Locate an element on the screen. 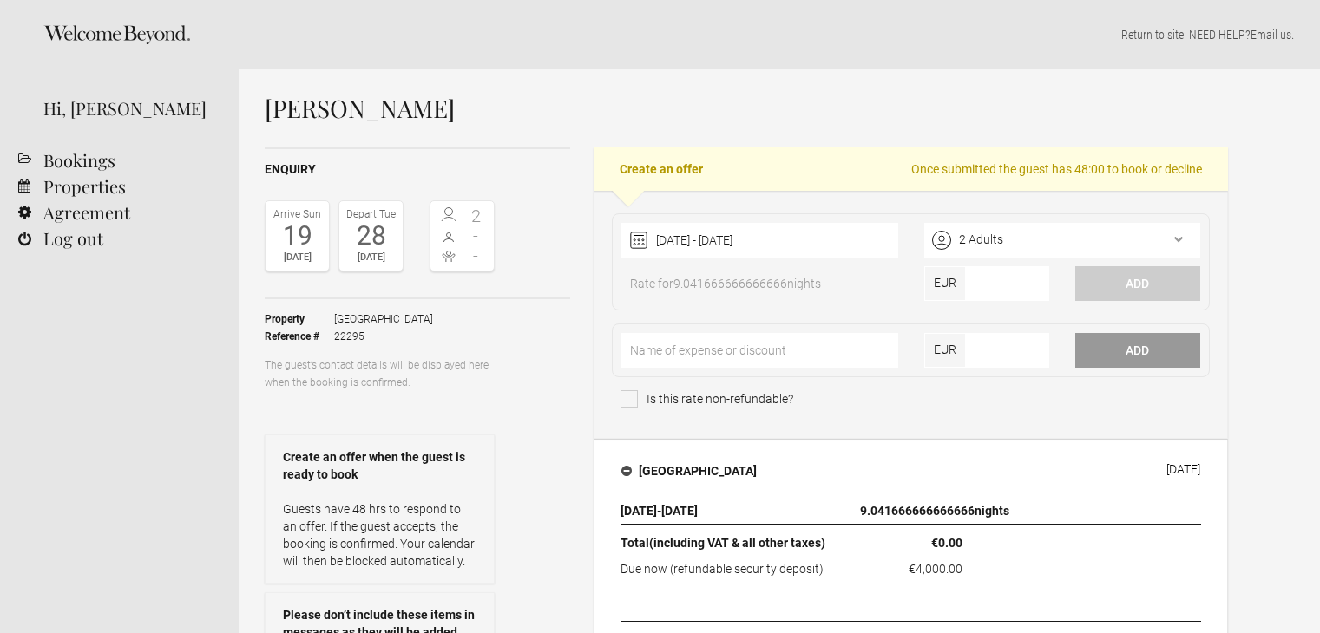  h2: Create an offer is located at coordinates (910, 169).